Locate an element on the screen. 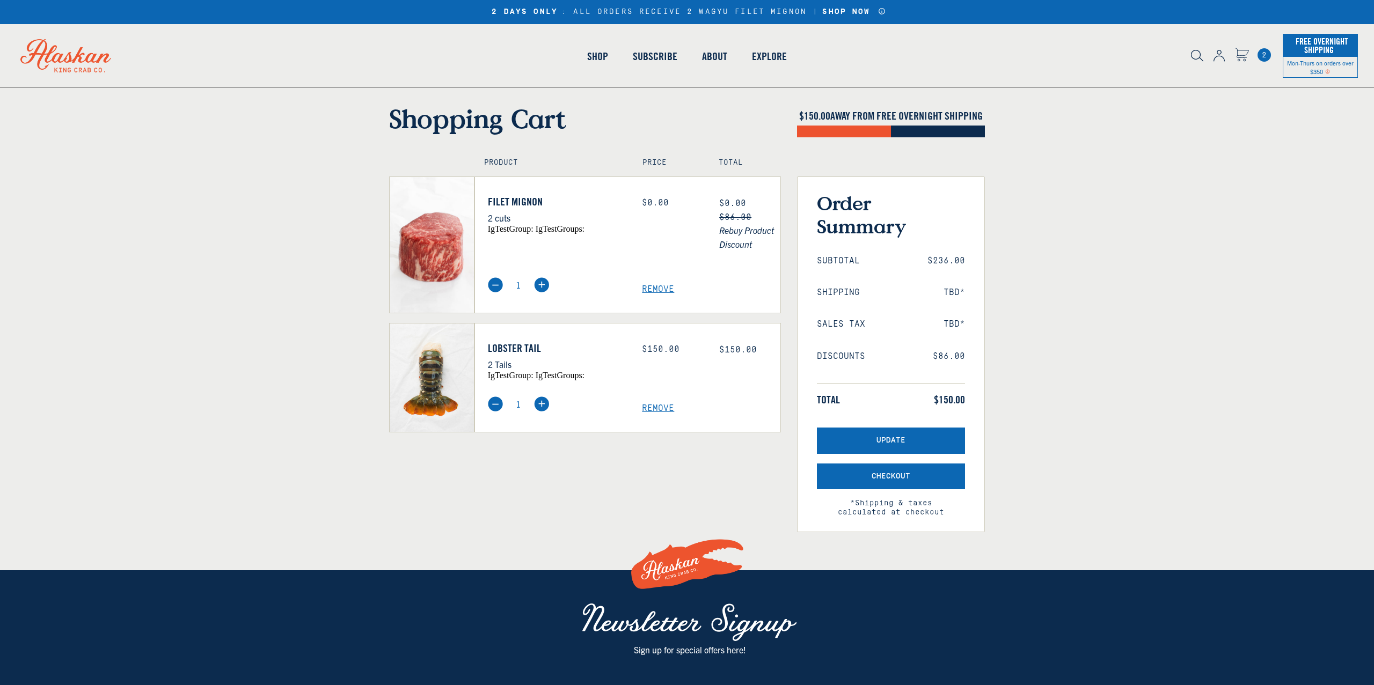 This screenshot has height=685, width=1374. span: Shipping Notice Icon is located at coordinates (1327, 71).